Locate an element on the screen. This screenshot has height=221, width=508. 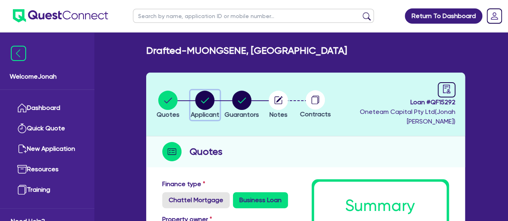
span: Notes is located at coordinates (278, 114).